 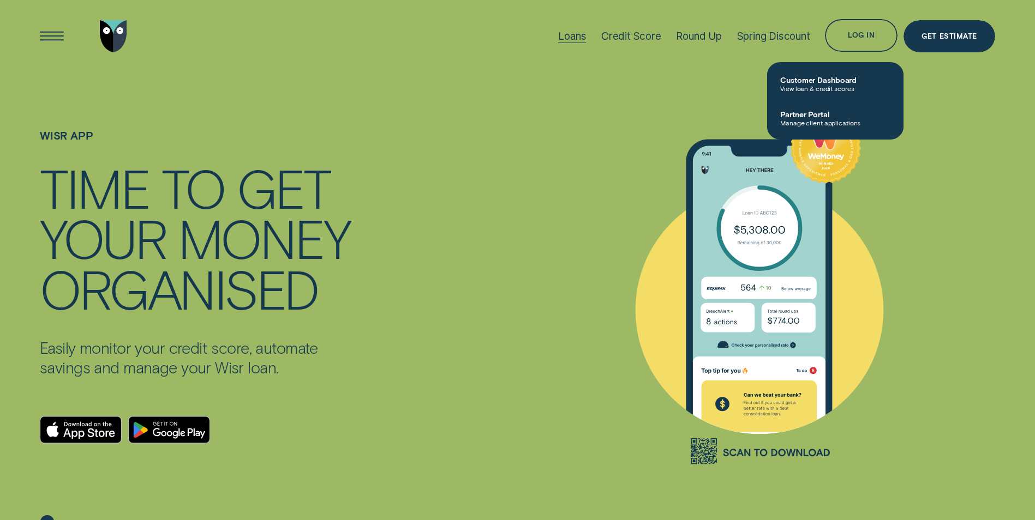 I want to click on div: TIME, so click(x=94, y=188).